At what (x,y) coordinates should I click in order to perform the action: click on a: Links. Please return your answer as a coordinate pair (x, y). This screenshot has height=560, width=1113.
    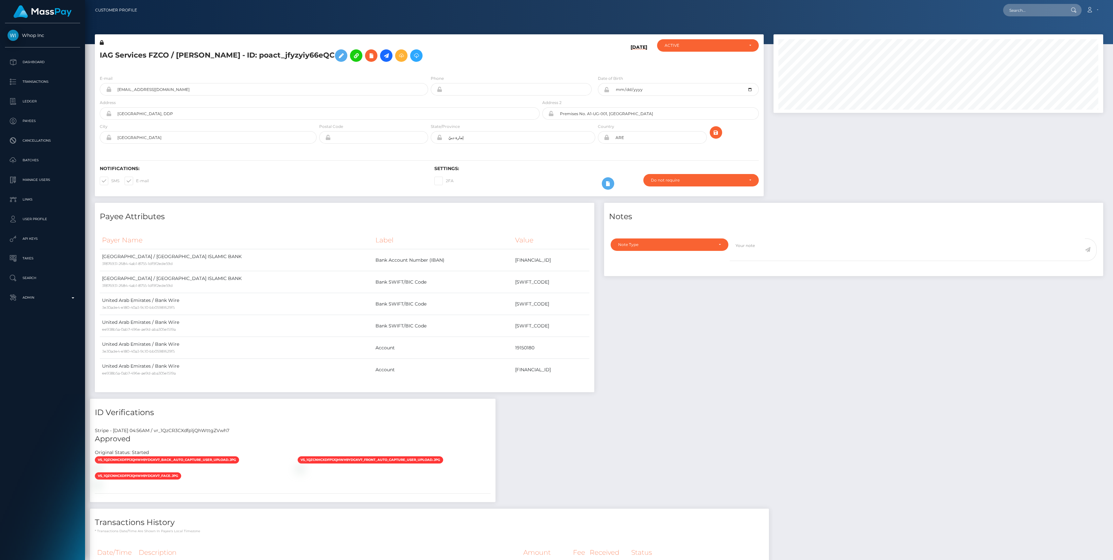
    Looking at the image, I should click on (43, 199).